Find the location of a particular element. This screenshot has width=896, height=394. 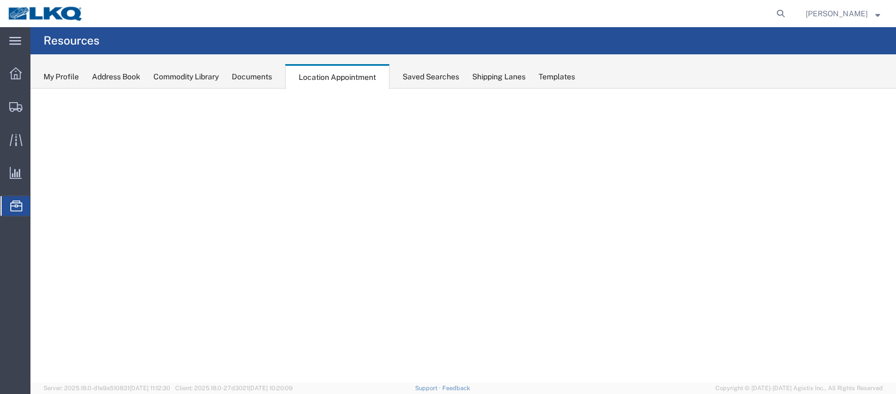

span: Client: 2025.18.0-27d3021 is located at coordinates (234, 389).